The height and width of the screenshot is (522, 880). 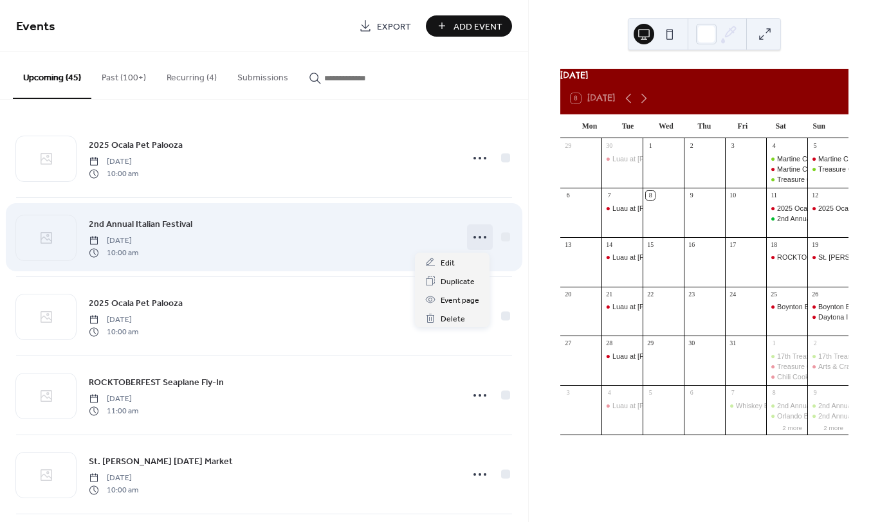 What do you see at coordinates (774, 147) in the screenshot?
I see `div: 4` at bounding box center [774, 147].